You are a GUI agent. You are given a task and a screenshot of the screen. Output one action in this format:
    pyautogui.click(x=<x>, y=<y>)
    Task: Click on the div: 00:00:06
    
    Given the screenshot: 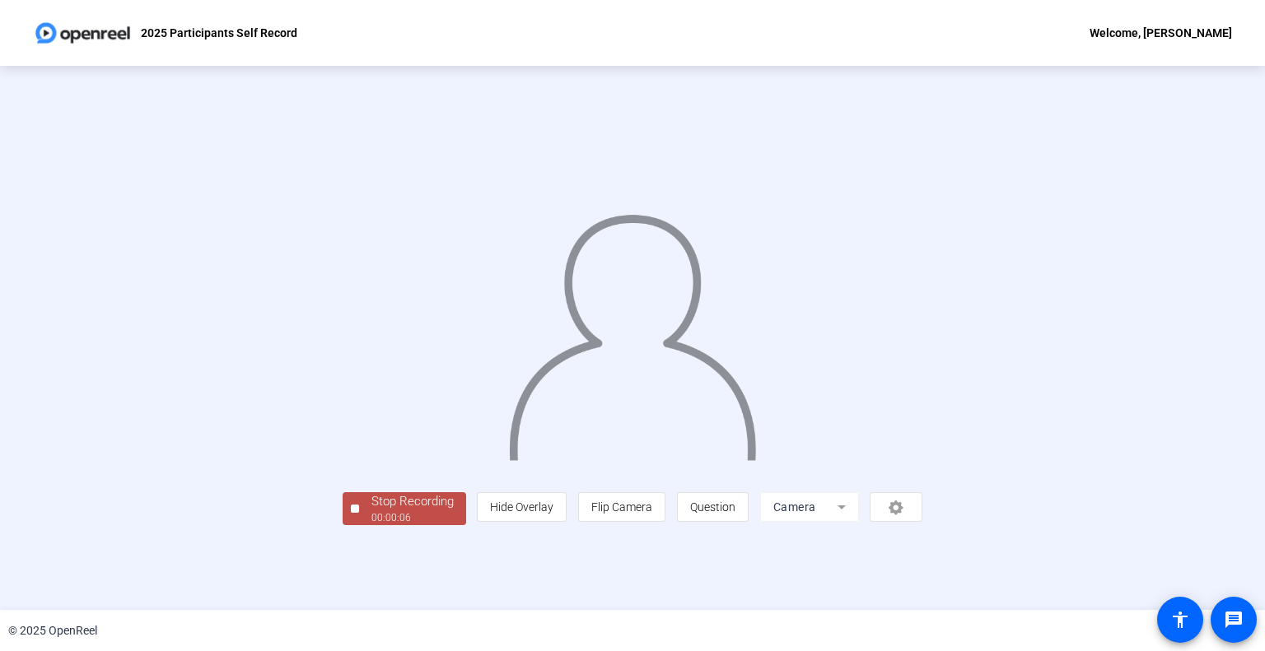 What is the action you would take?
    pyautogui.click(x=413, y=518)
    